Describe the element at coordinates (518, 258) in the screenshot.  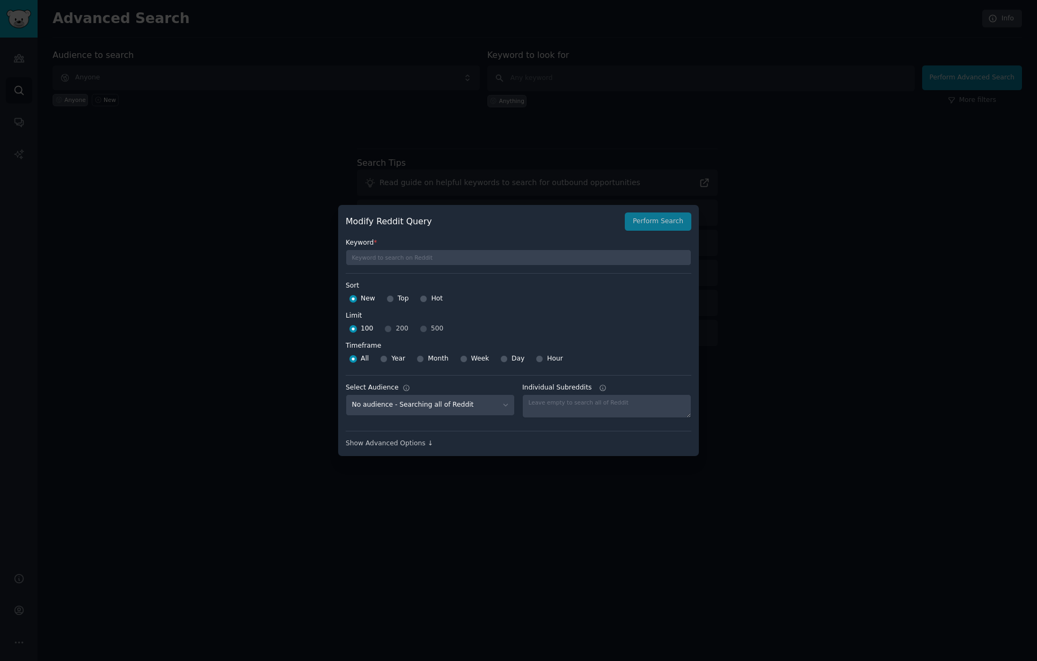
I see `input: Keyword to search on Reddit` at that location.